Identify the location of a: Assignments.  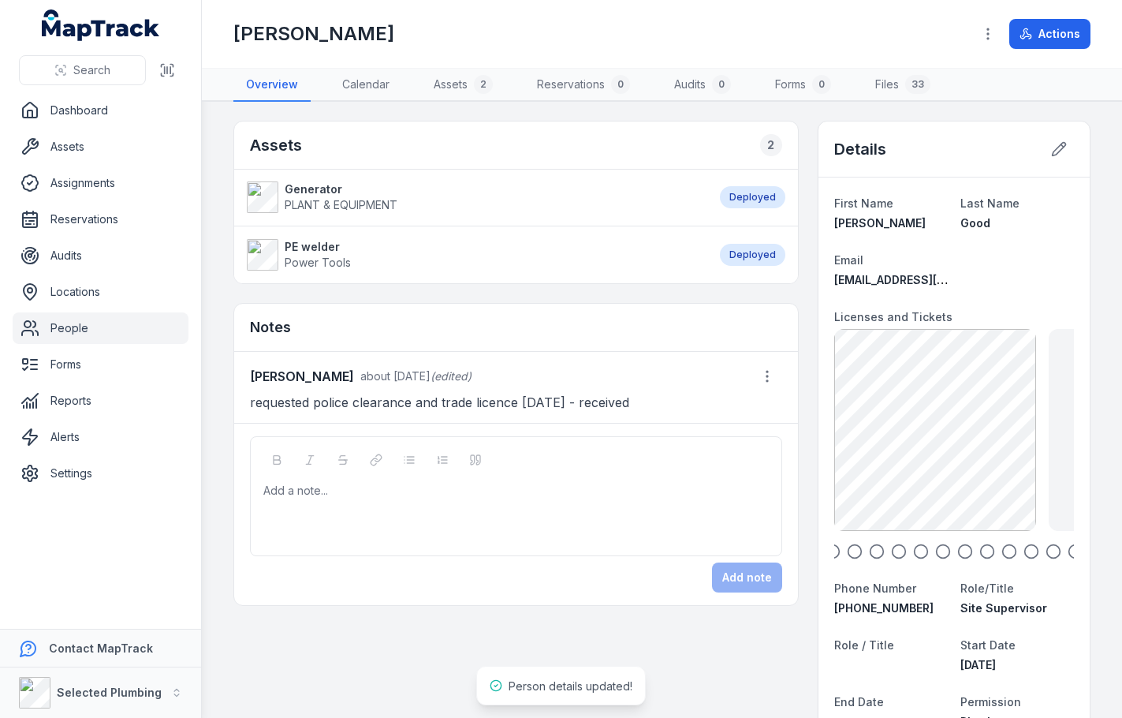
(100, 183).